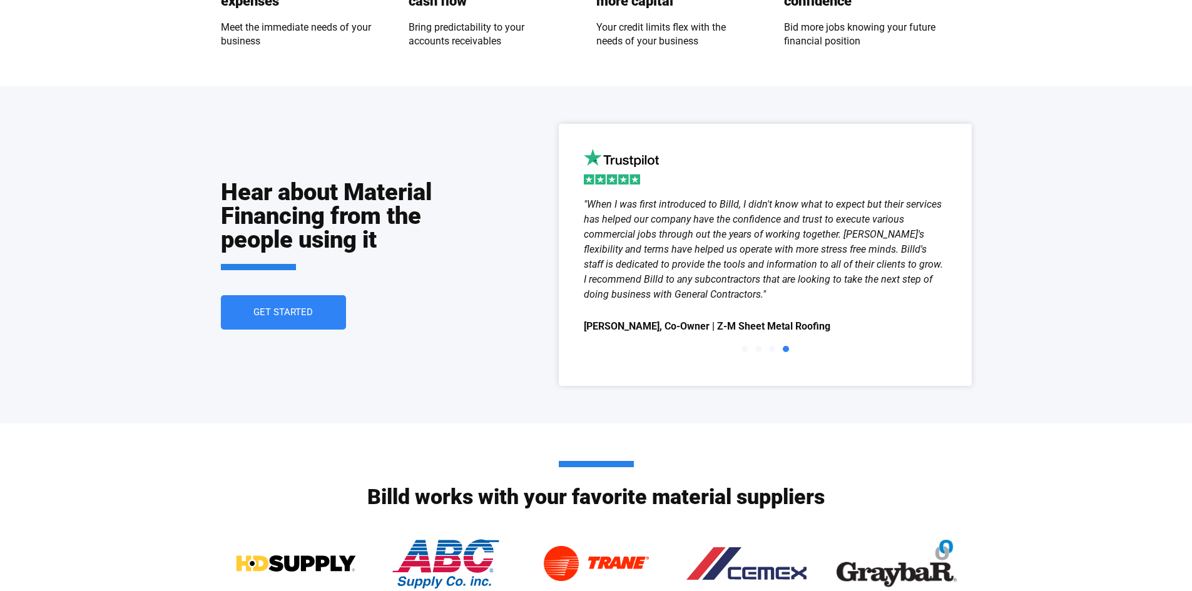 Image resolution: width=1192 pixels, height=591 pixels. Describe the element at coordinates (487, 34) in the screenshot. I see `div: Bring predictability to your accounts receivables` at that location.